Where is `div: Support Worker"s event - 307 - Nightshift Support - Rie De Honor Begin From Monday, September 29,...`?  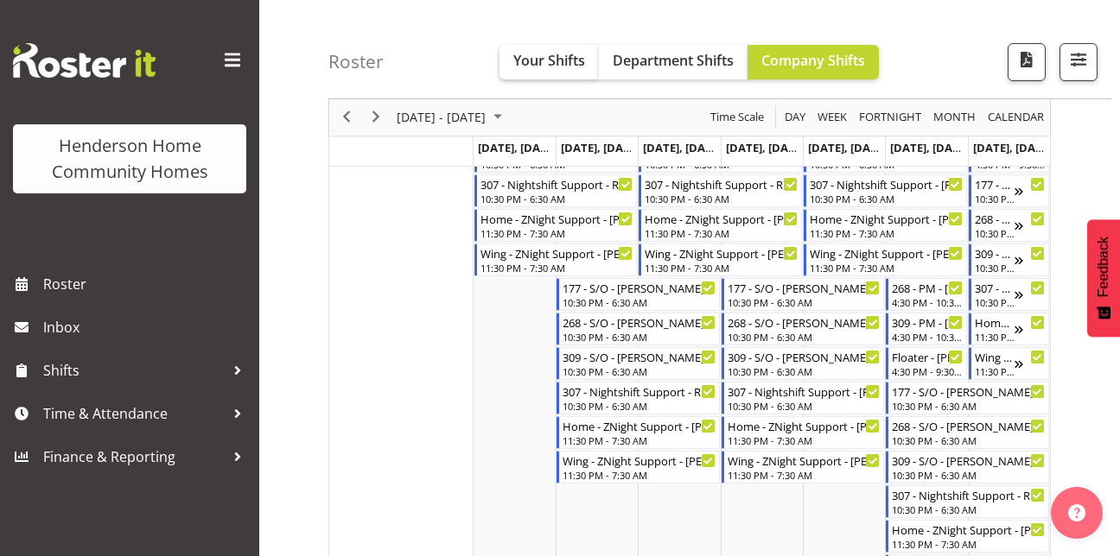
div: Support Worker"s event - 307 - Nightshift Support - Rie De Honor Begin From Monday, September 29,... is located at coordinates (555, 191).